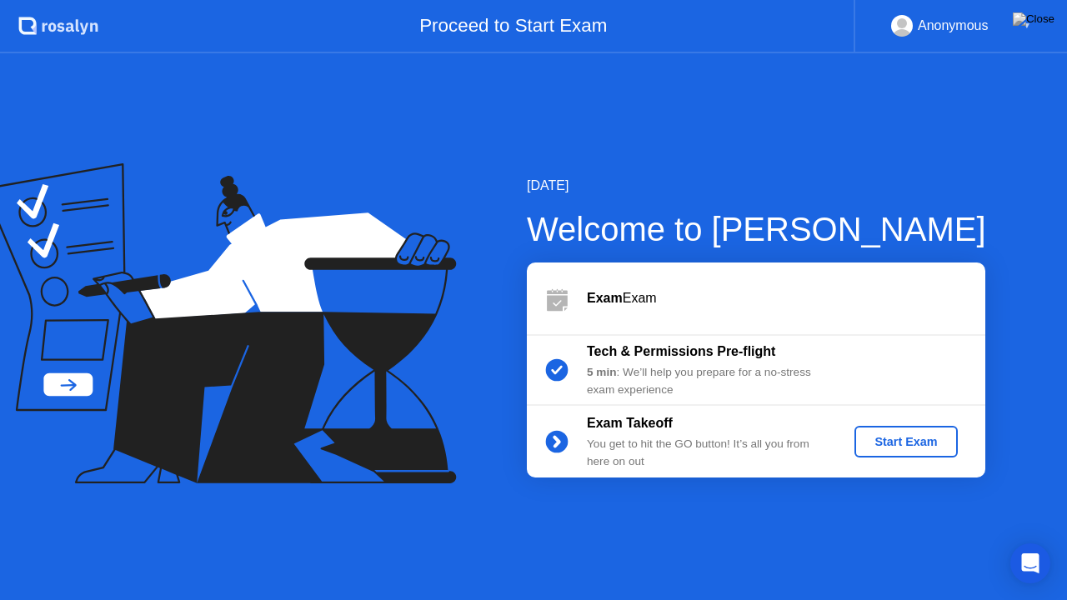 Image resolution: width=1067 pixels, height=600 pixels. Describe the element at coordinates (707, 381) in the screenshot. I see `div: : We’ll help you prepare for a no-stress exam experience` at that location.